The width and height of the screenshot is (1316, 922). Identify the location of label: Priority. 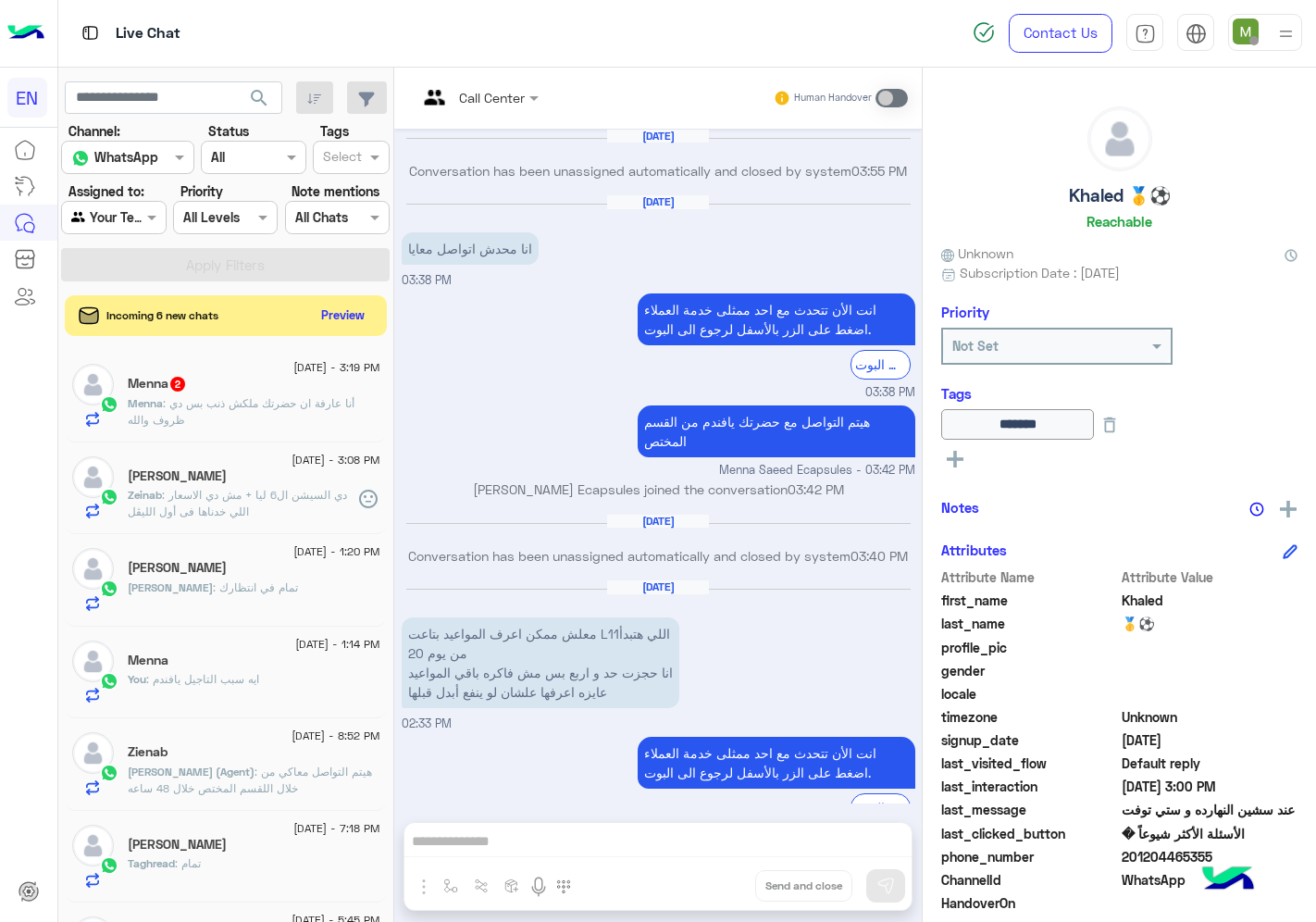
(202, 190).